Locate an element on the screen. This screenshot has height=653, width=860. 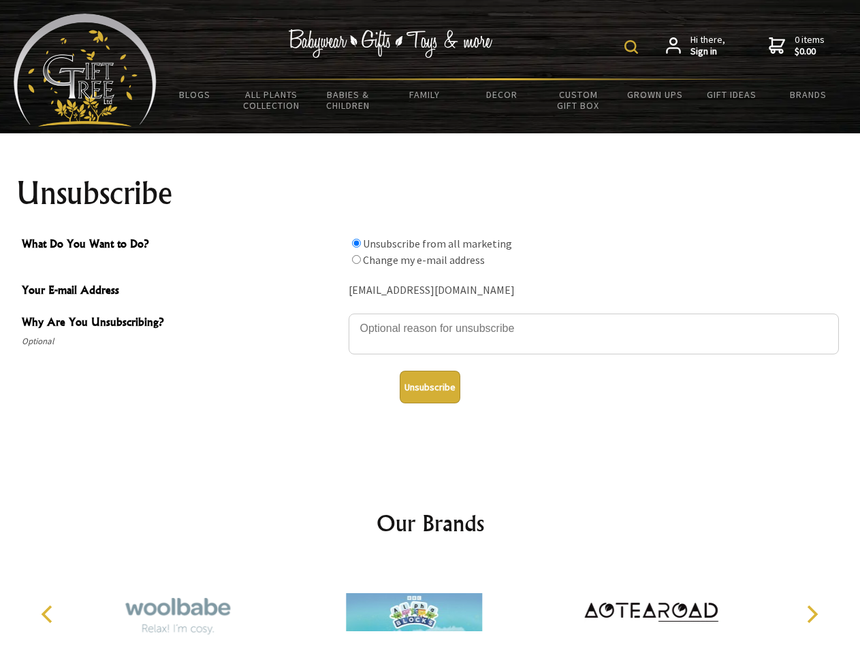
a: Decor is located at coordinates (501, 95).